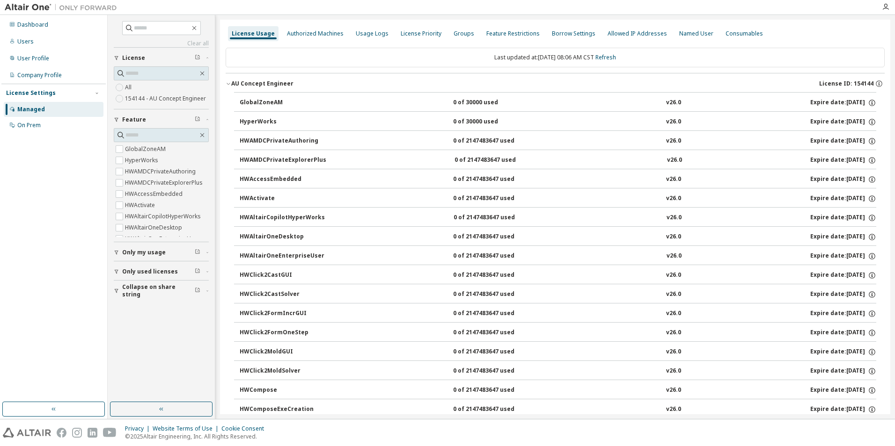 This screenshot has width=895, height=446. Describe the element at coordinates (573, 34) in the screenshot. I see `div: Borrow Settings` at that location.